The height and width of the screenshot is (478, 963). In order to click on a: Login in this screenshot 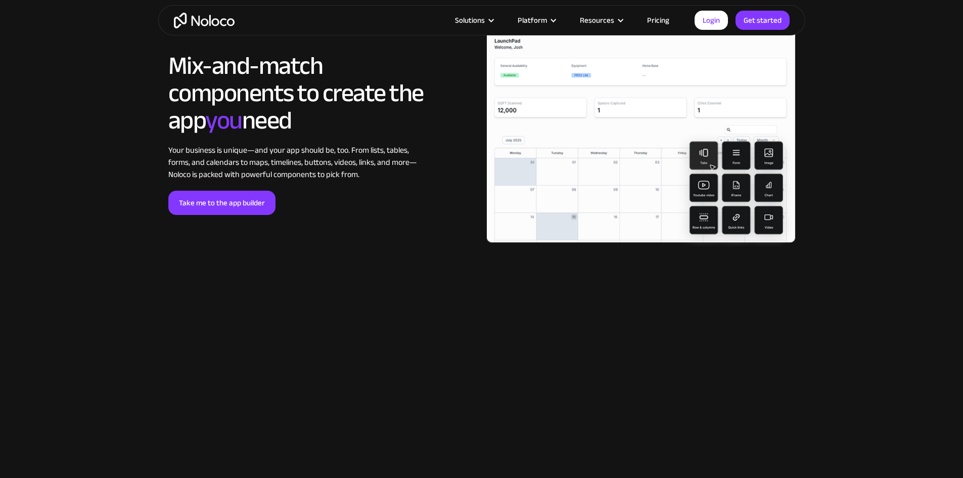, I will do `click(712, 20)`.